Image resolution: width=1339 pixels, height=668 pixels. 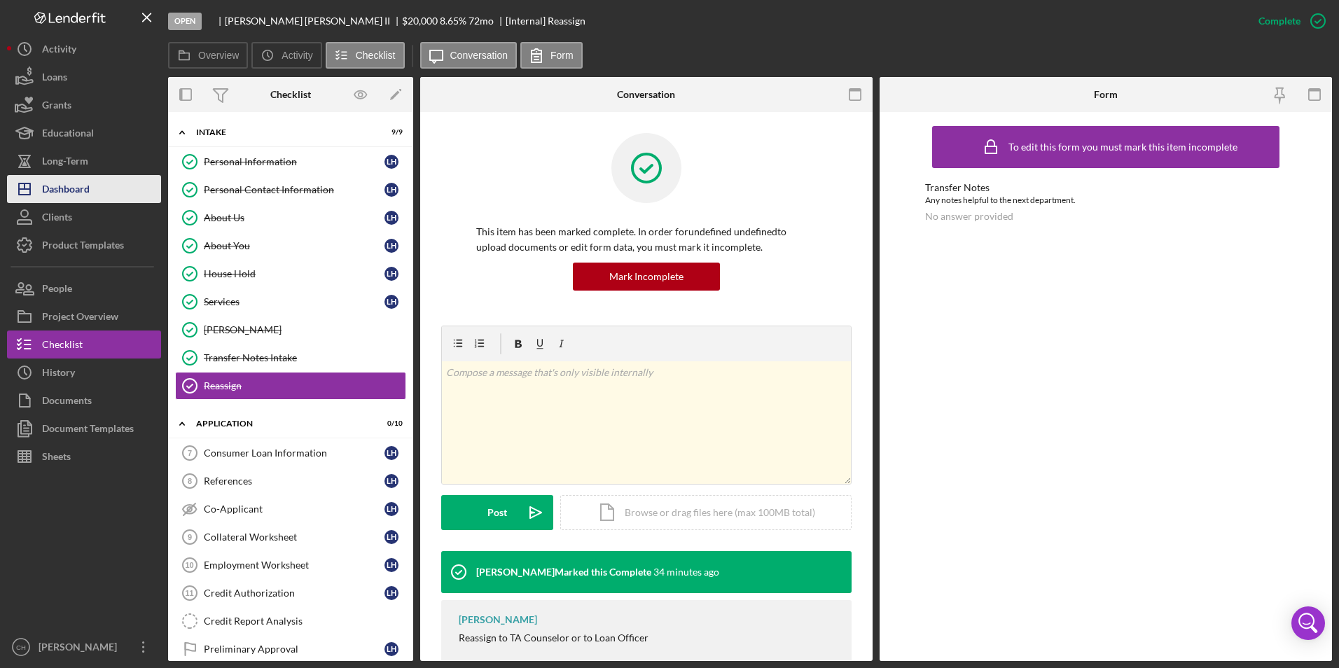 What do you see at coordinates (294, 649) in the screenshot?
I see `div: Preliminary Approval` at bounding box center [294, 649].